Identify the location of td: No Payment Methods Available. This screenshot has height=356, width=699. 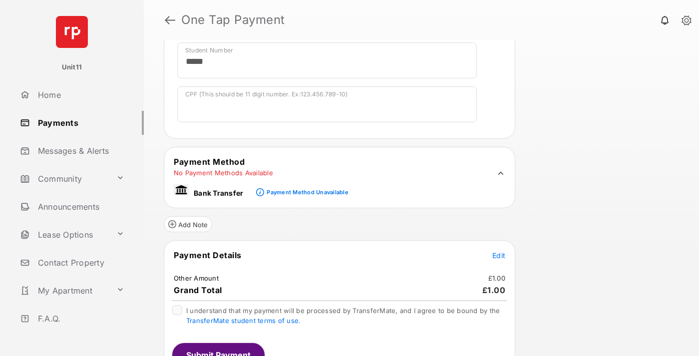
(223, 173).